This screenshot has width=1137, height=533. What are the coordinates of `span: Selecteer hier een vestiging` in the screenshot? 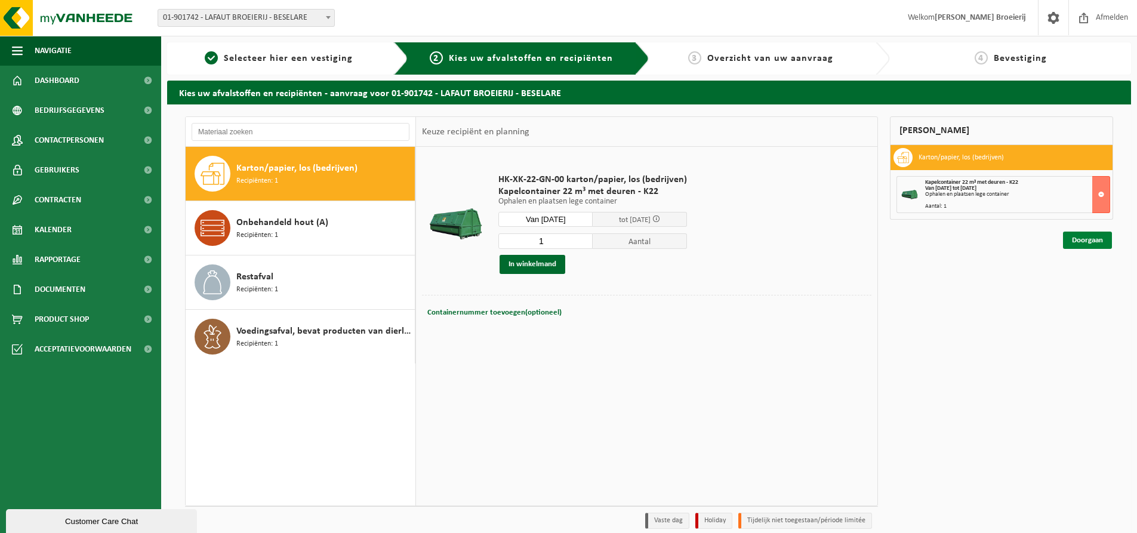 It's located at (288, 58).